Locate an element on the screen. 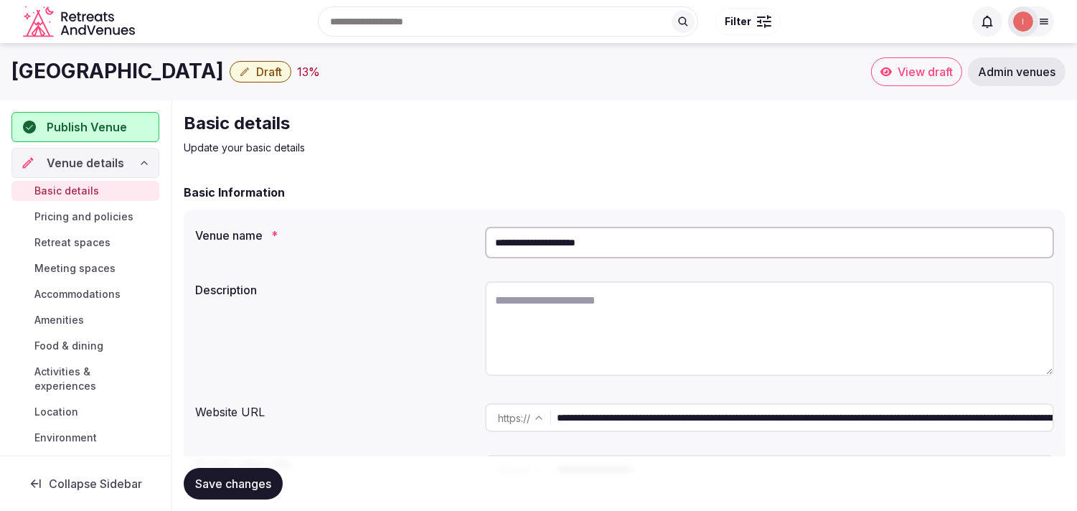 The height and width of the screenshot is (511, 1077). span: Pricing and policies is located at coordinates (84, 217).